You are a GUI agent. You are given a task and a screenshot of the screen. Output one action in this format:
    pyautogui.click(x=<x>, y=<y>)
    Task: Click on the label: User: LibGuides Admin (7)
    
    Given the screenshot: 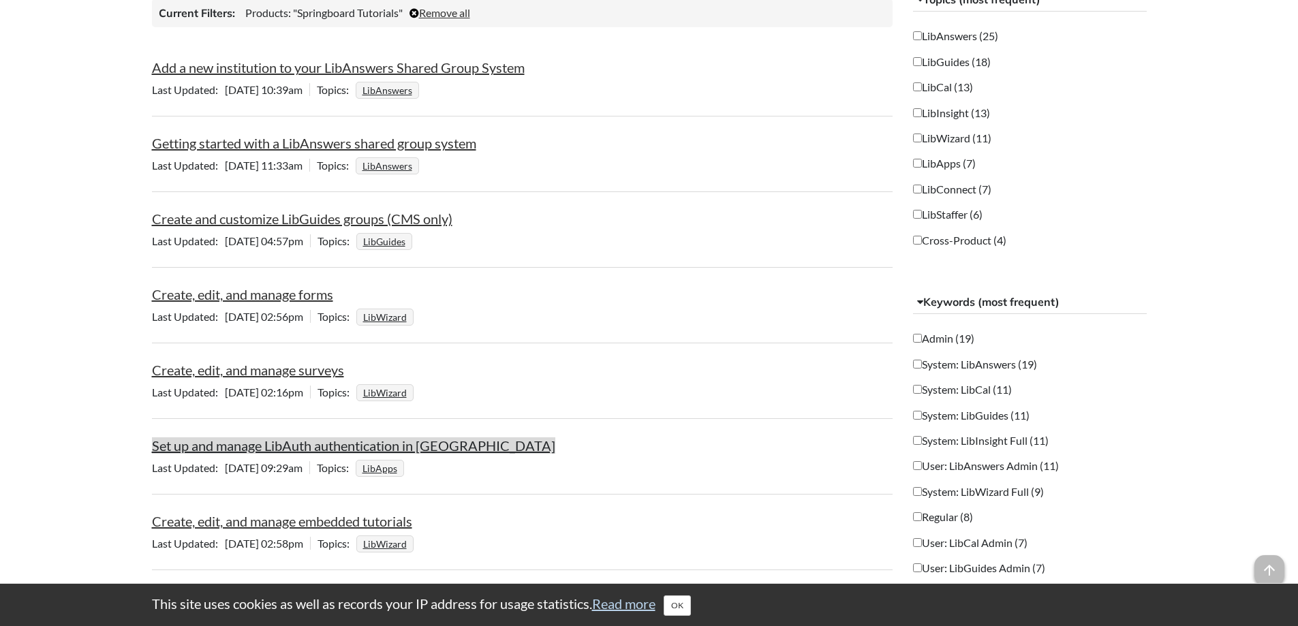 What is the action you would take?
    pyautogui.click(x=979, y=568)
    